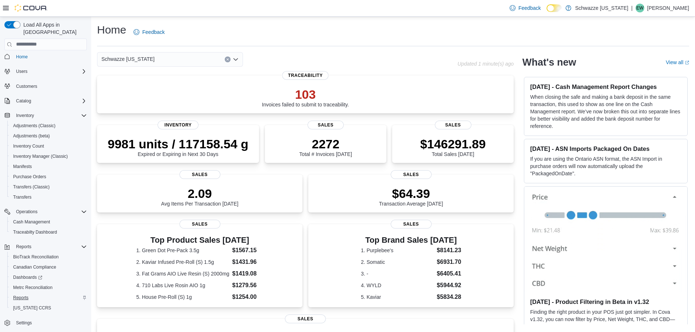 The image size is (695, 332). Describe the element at coordinates (228, 59) in the screenshot. I see `button: Clear input` at that location.